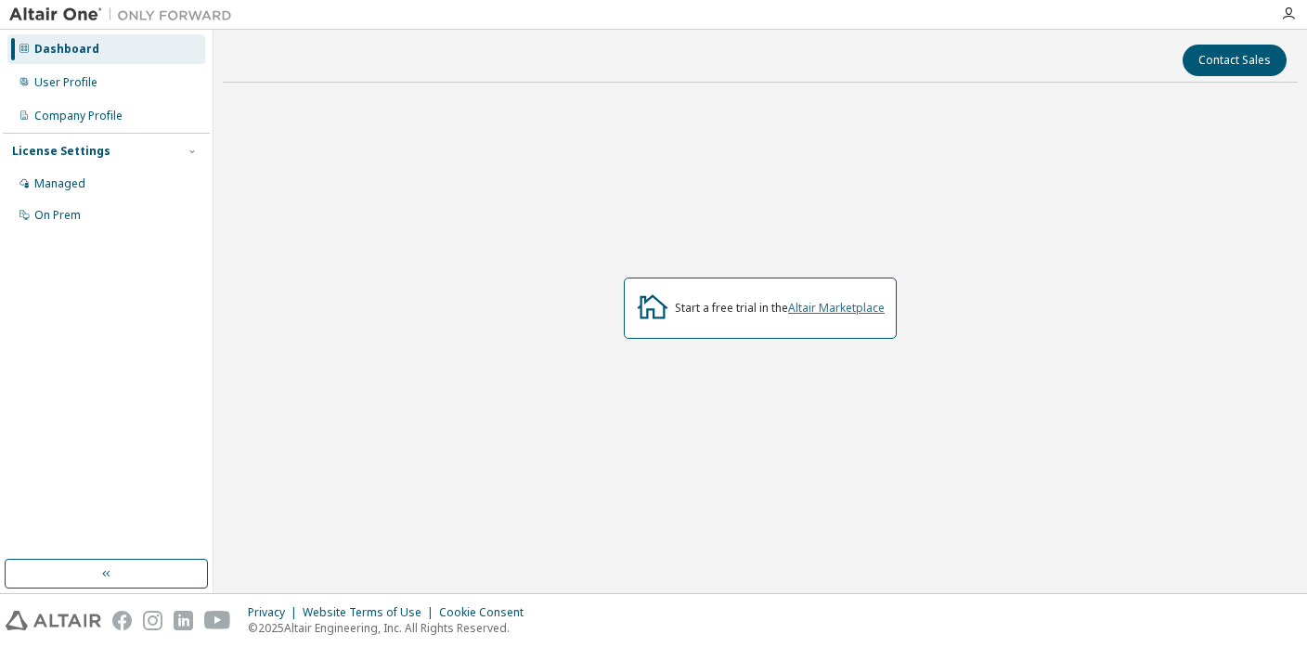 The height and width of the screenshot is (647, 1307). Describe the element at coordinates (67, 49) in the screenshot. I see `div: Dashboard` at that location.